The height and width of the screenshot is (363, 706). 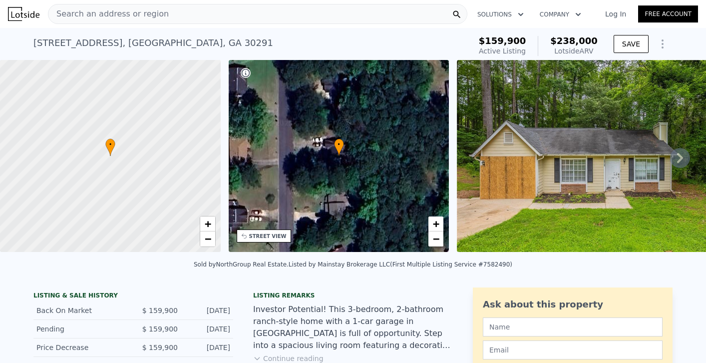 I want to click on a: Free Account, so click(x=668, y=14).